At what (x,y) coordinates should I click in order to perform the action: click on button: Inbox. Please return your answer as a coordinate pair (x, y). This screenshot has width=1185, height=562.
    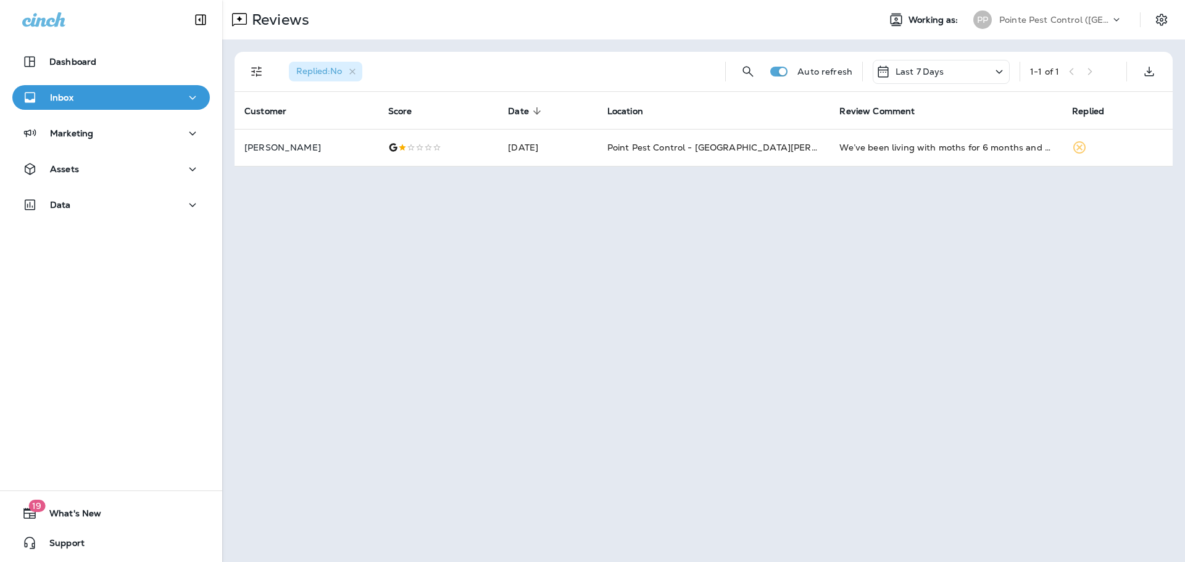
    Looking at the image, I should click on (111, 98).